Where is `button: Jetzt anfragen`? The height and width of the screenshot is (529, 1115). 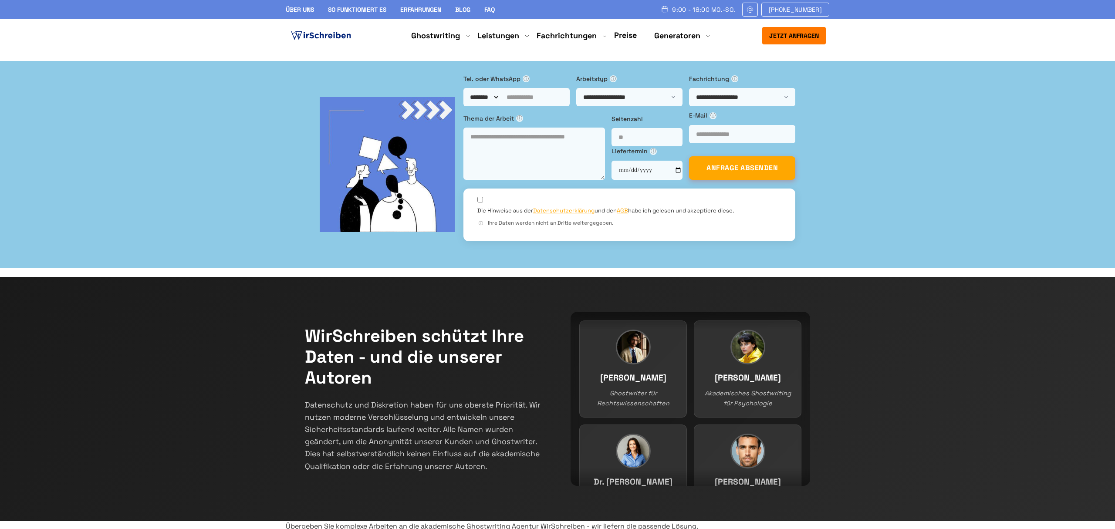
button: Jetzt anfragen is located at coordinates (794, 36).